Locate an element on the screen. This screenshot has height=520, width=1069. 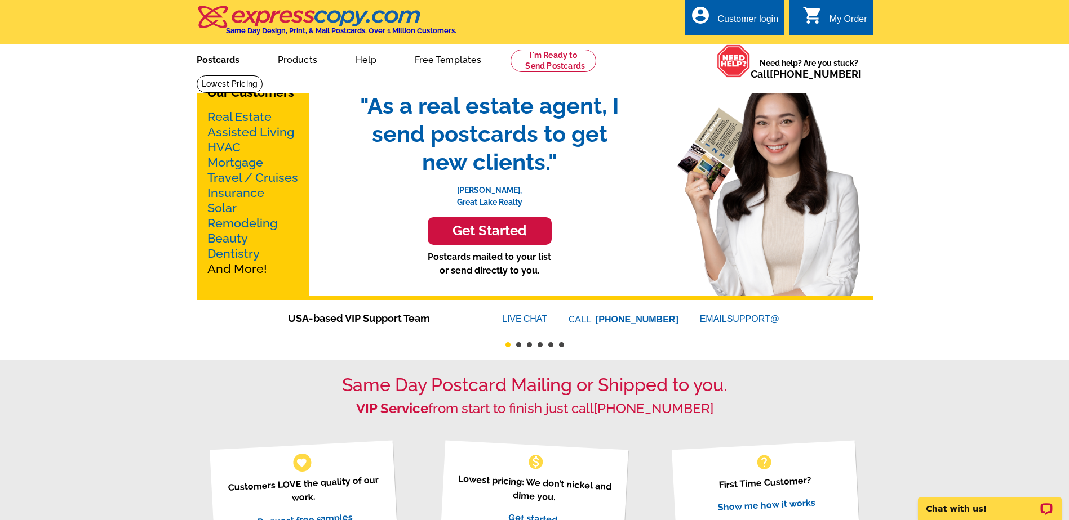
button: 4 of 6 is located at coordinates (540, 345).